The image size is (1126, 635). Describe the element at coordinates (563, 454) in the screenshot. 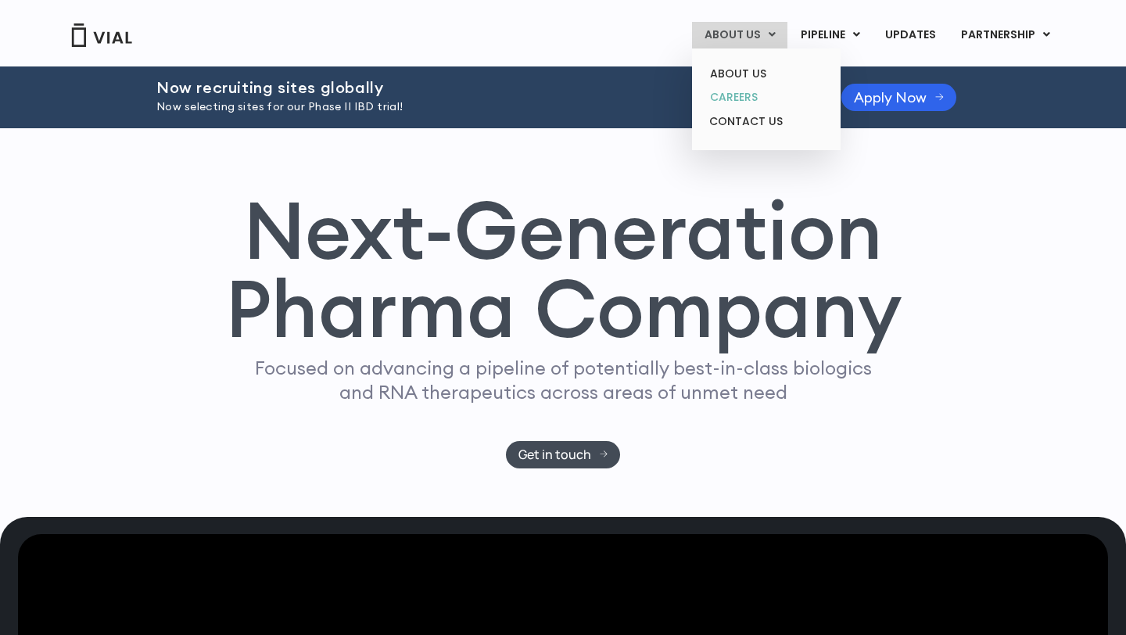

I see `a: Get in touch` at that location.